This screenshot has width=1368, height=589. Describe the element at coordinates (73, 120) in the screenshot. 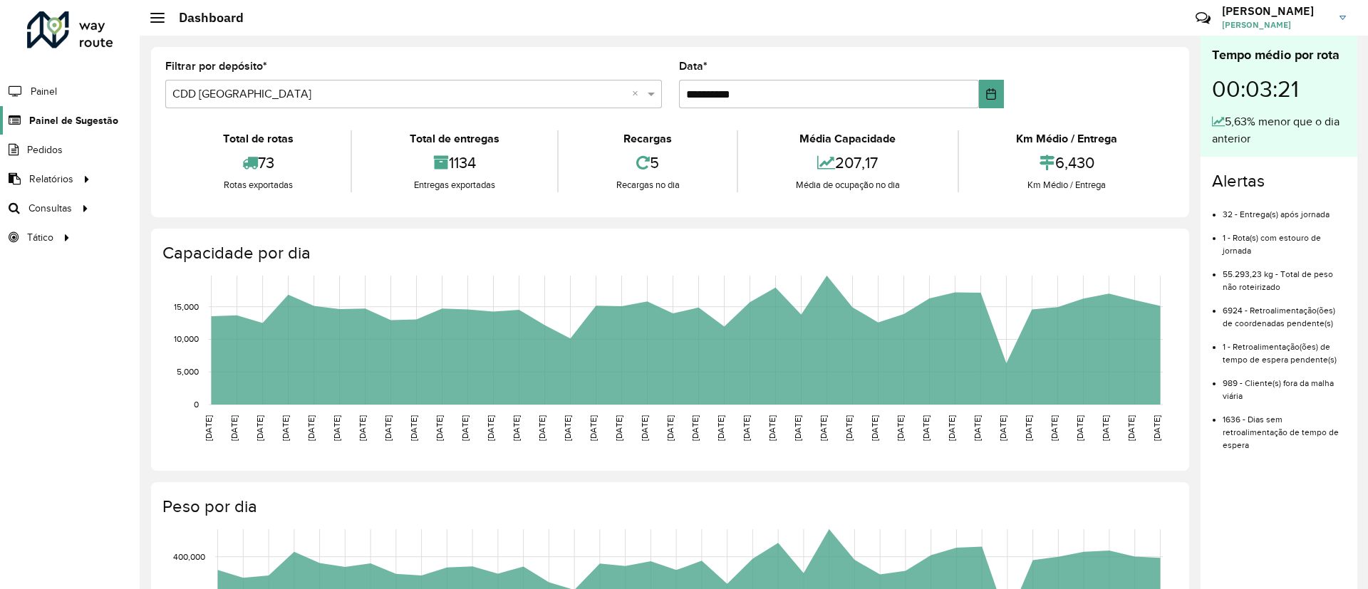

I see `span: Painel de Sugestão` at that location.